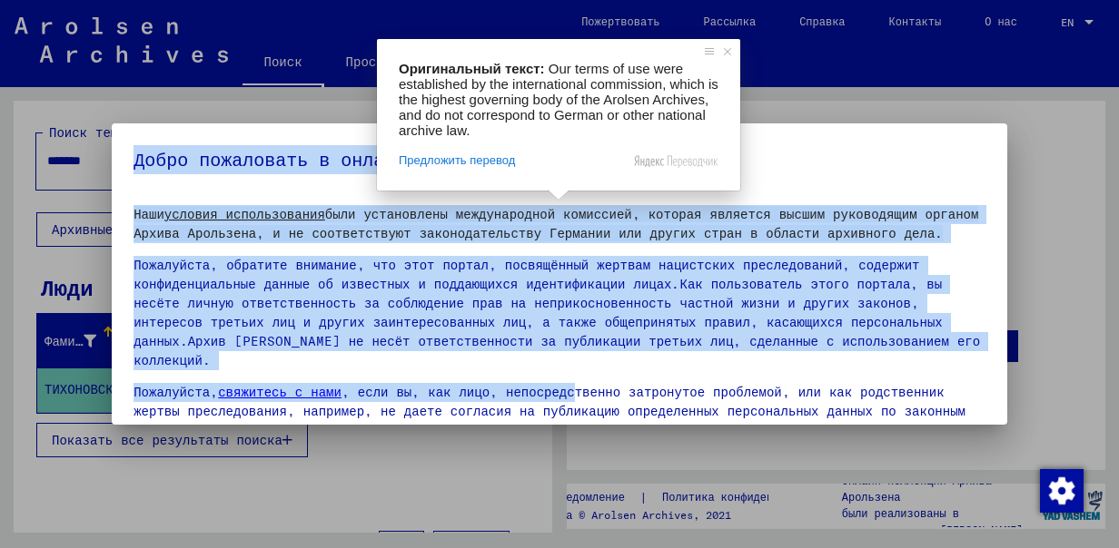 The width and height of the screenshot is (1119, 548). I want to click on img: Согласие на изменение, so click(1062, 491).